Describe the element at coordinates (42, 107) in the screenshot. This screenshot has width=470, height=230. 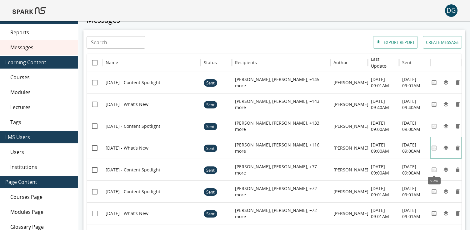
I see `span: Lectures` at that location.